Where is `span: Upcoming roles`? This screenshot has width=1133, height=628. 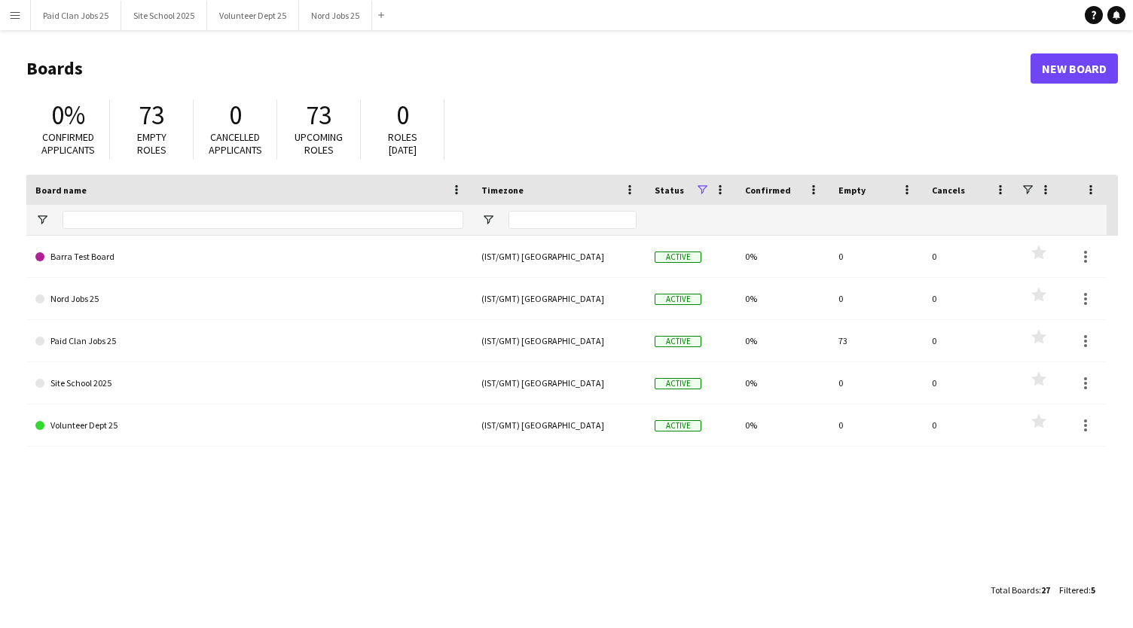 span: Upcoming roles is located at coordinates (319, 143).